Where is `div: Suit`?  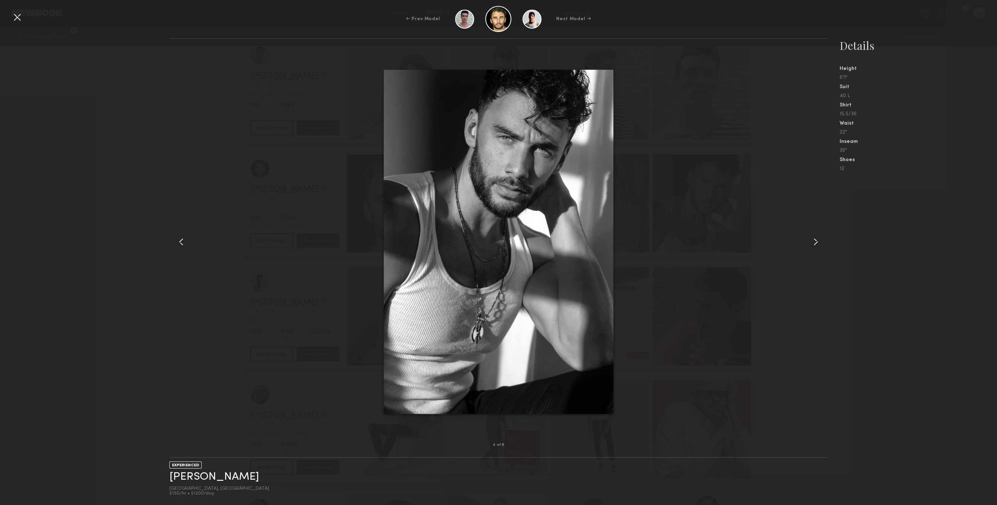
div: Suit is located at coordinates (918, 87).